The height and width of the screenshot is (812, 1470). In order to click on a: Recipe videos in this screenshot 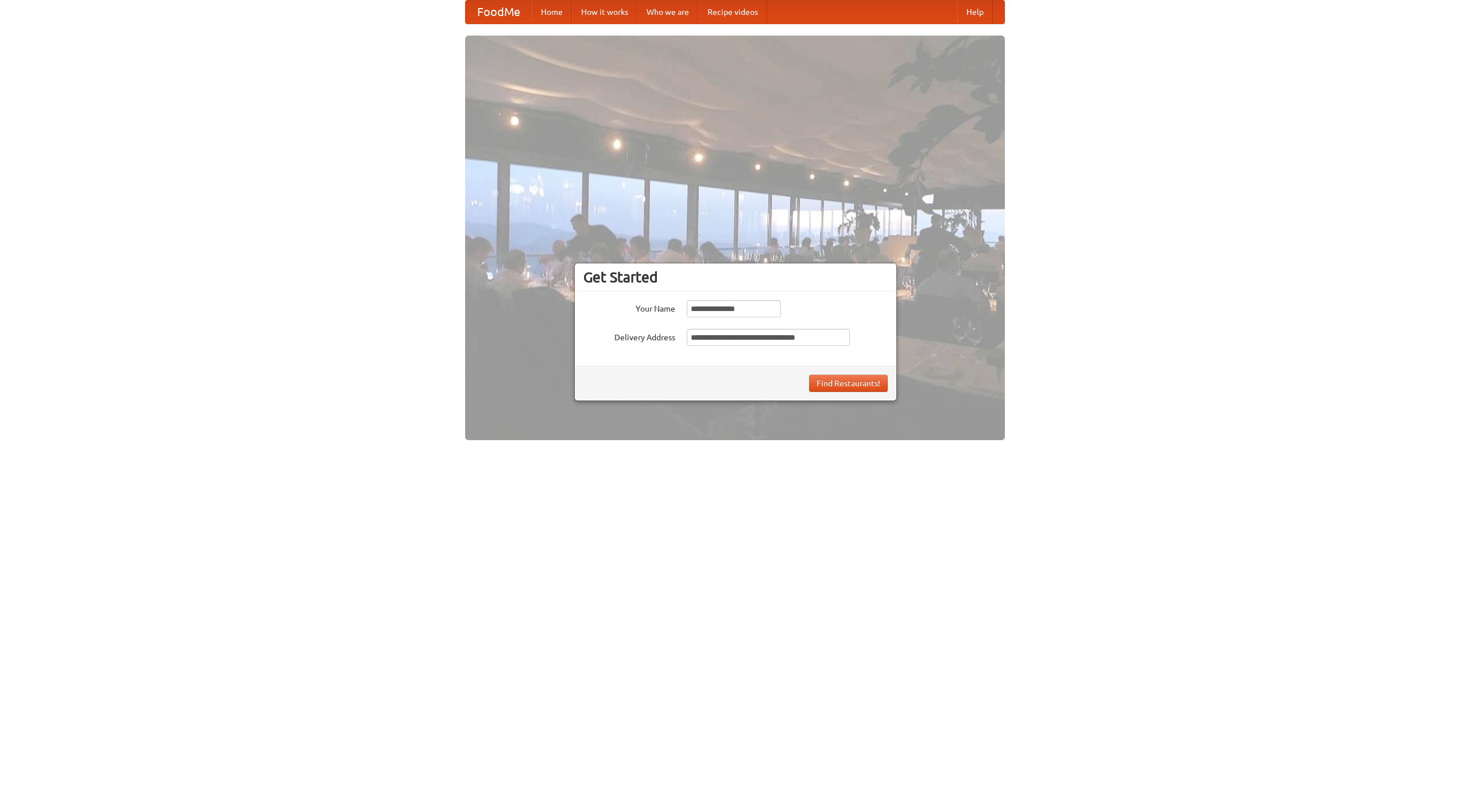, I will do `click(733, 12)`.